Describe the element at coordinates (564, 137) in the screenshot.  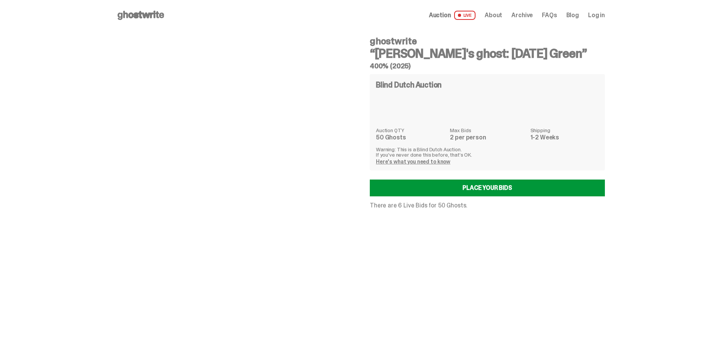
I see `dd: 1-2 Weeks` at that location.